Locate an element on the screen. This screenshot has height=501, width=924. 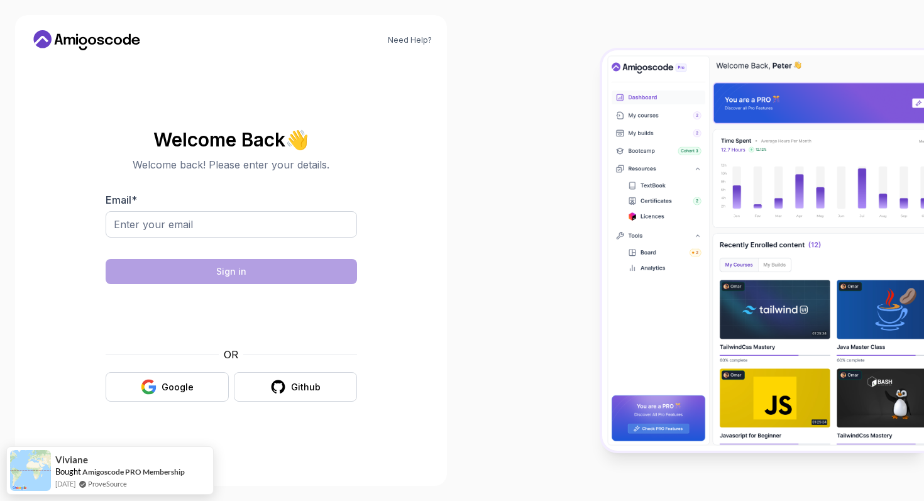
a: Amigoscode PRO Membership is located at coordinates (133, 471).